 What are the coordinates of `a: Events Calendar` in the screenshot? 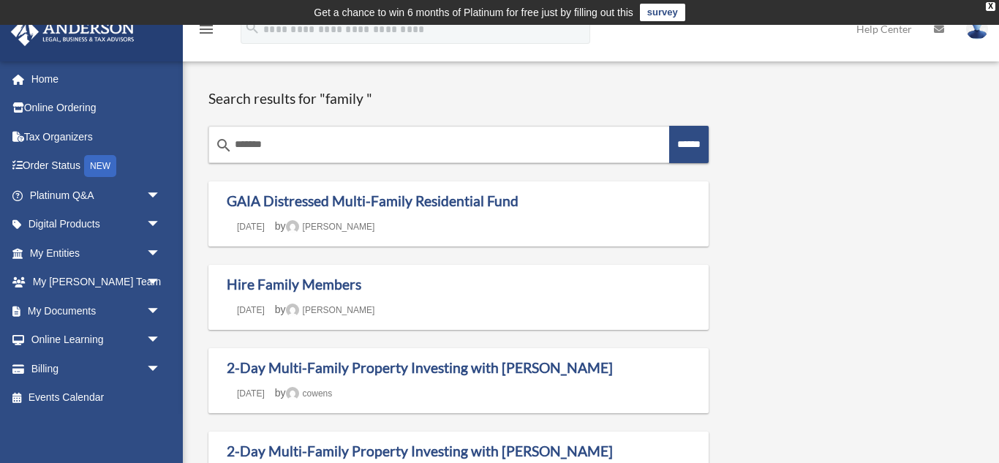 It's located at (97, 398).